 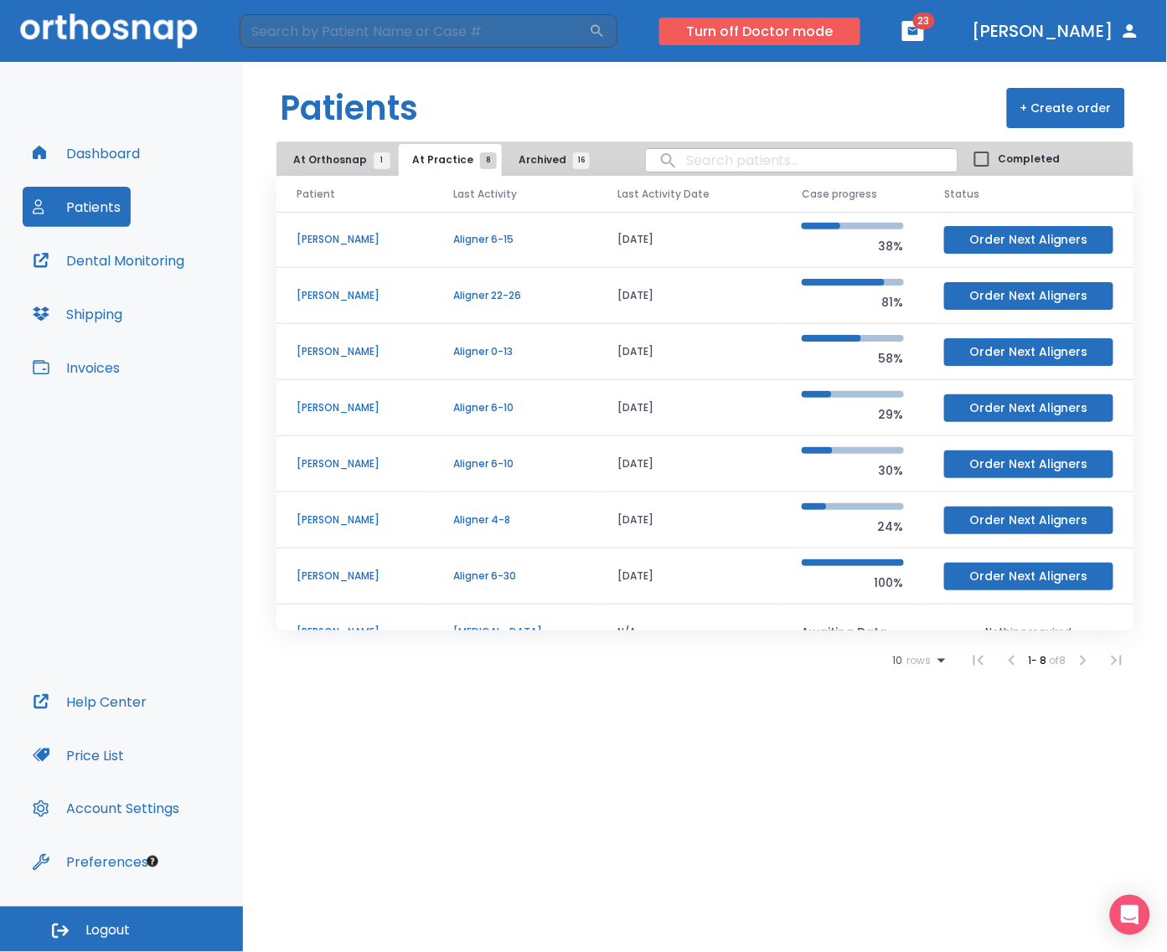 I want to click on span: Archived, so click(x=549, y=160).